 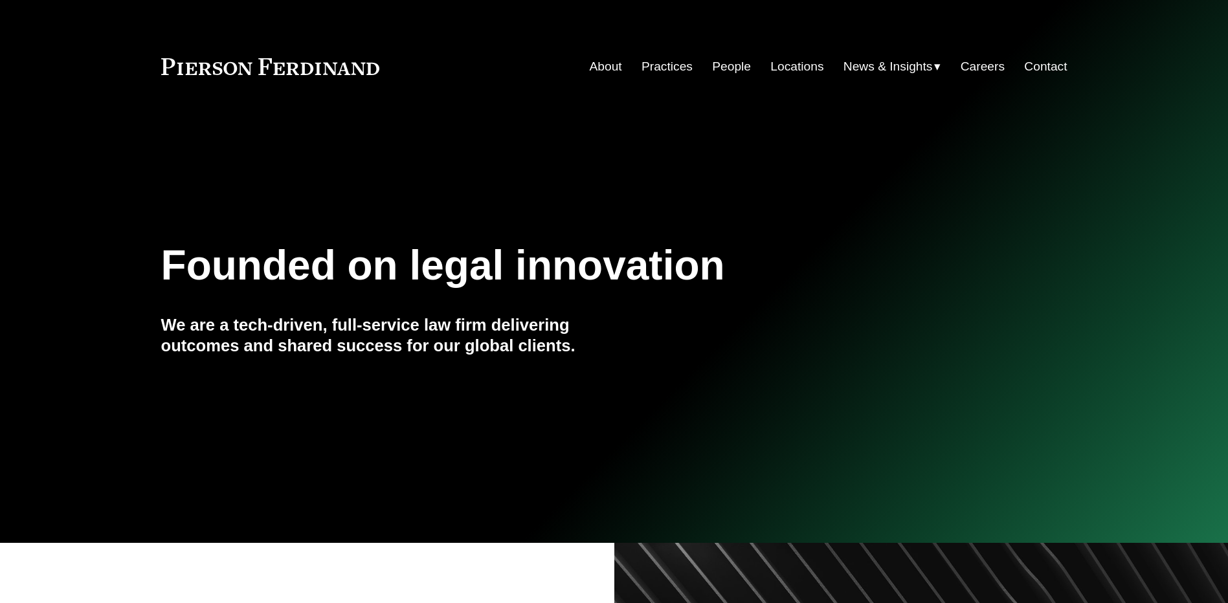 What do you see at coordinates (888, 67) in the screenshot?
I see `span: News & Insights` at bounding box center [888, 67].